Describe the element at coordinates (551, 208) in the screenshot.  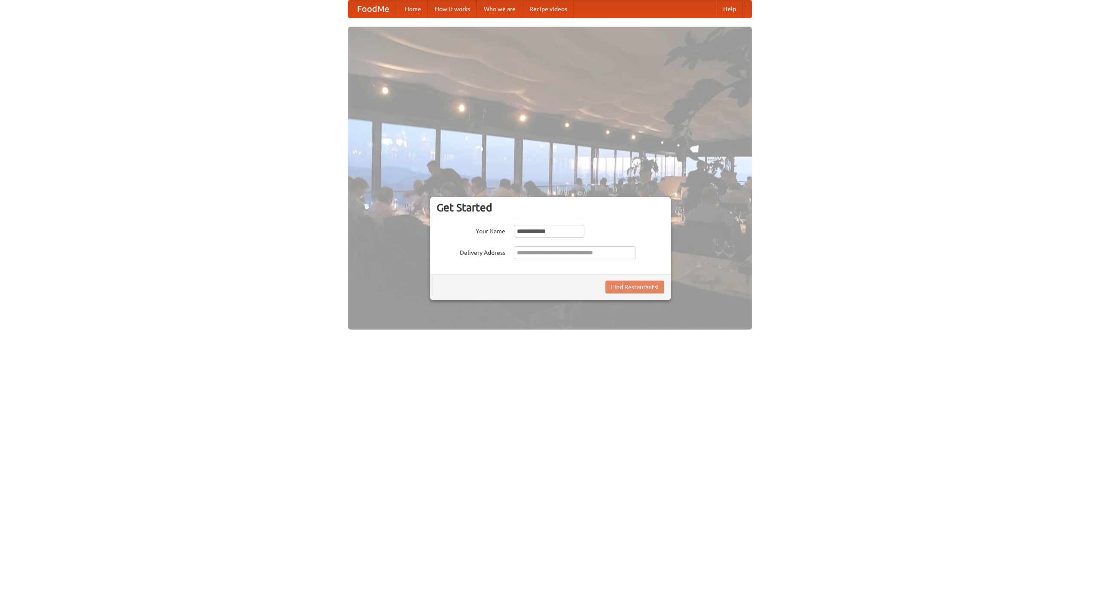
I see `h3: Get Started` at that location.